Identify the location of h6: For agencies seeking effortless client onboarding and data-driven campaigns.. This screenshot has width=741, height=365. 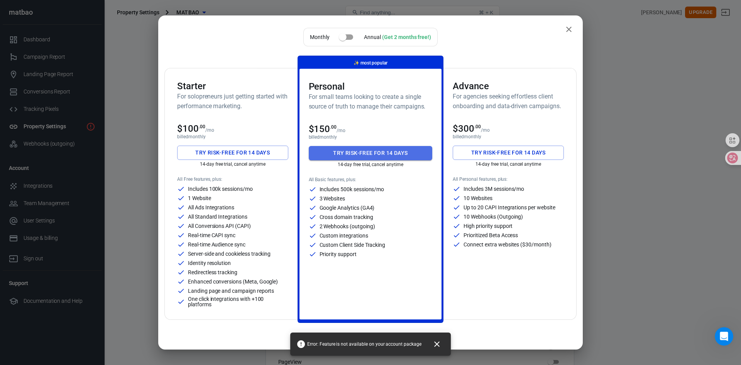
(508, 101).